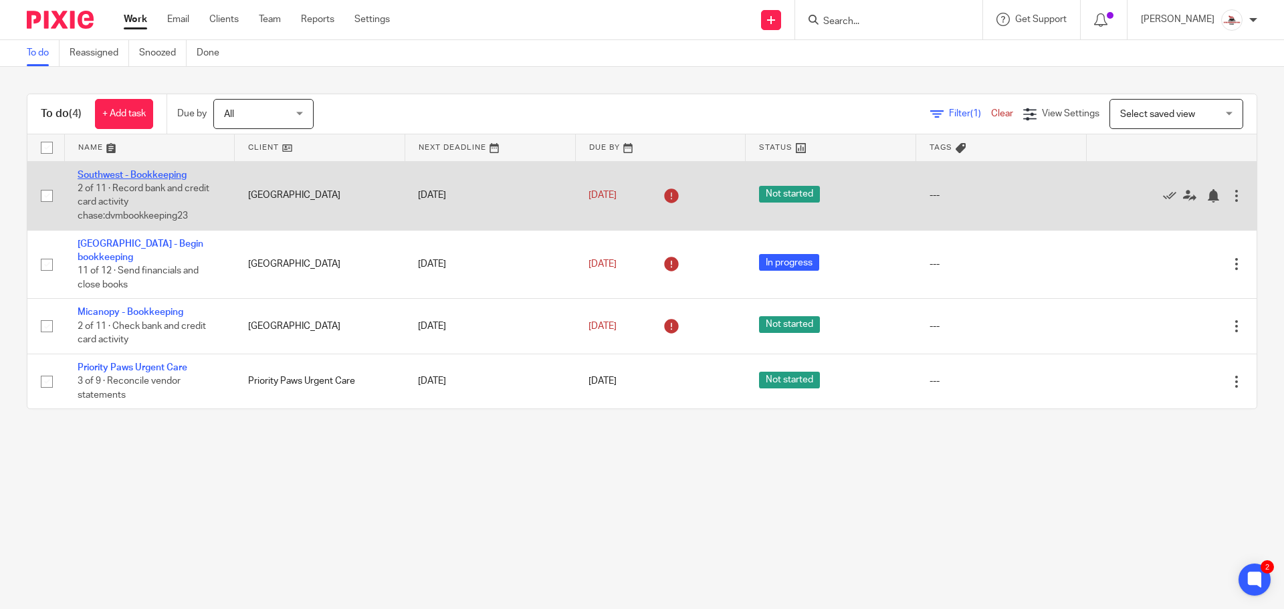 This screenshot has height=609, width=1284. Describe the element at coordinates (1158, 114) in the screenshot. I see `span: Select saved view` at that location.